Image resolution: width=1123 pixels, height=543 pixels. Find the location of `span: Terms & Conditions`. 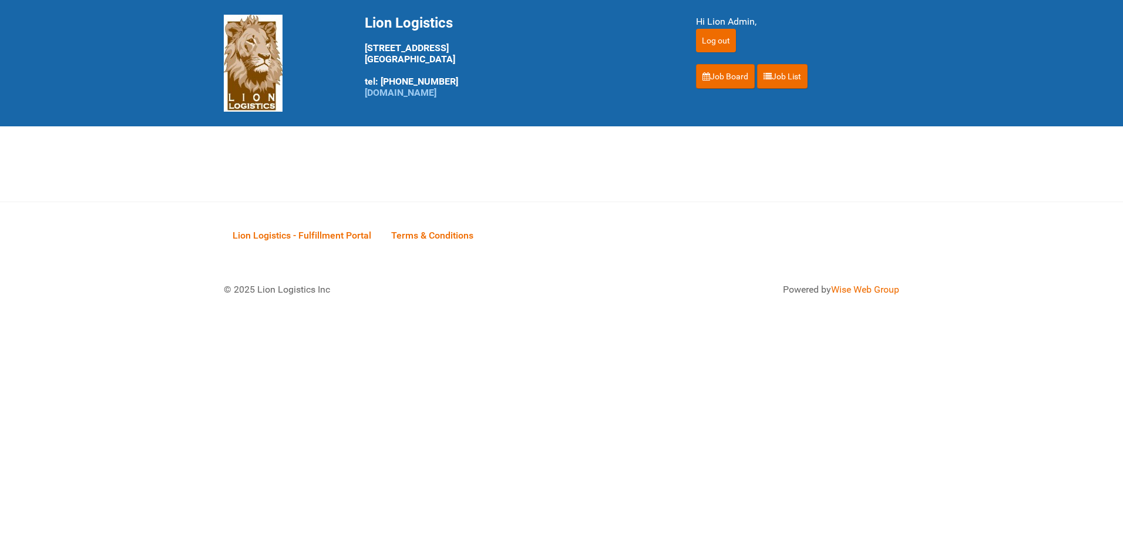

span: Terms & Conditions is located at coordinates (432, 235).